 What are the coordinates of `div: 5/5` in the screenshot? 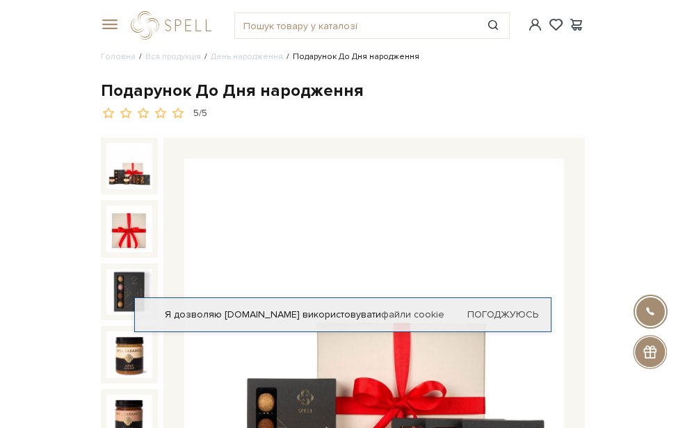 It's located at (200, 113).